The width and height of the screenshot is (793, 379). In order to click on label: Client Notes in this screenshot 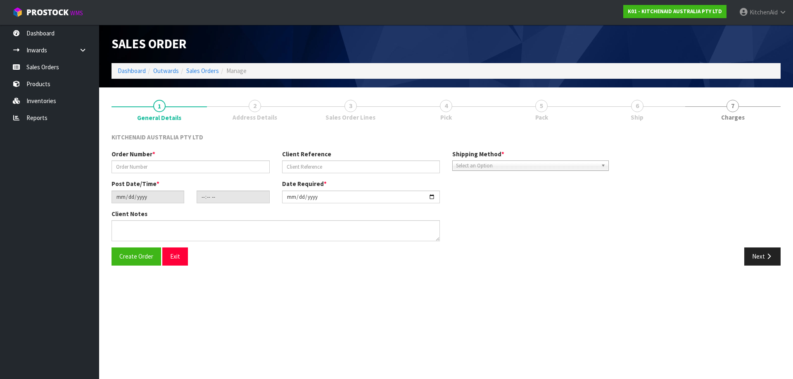, I will do `click(129, 214)`.